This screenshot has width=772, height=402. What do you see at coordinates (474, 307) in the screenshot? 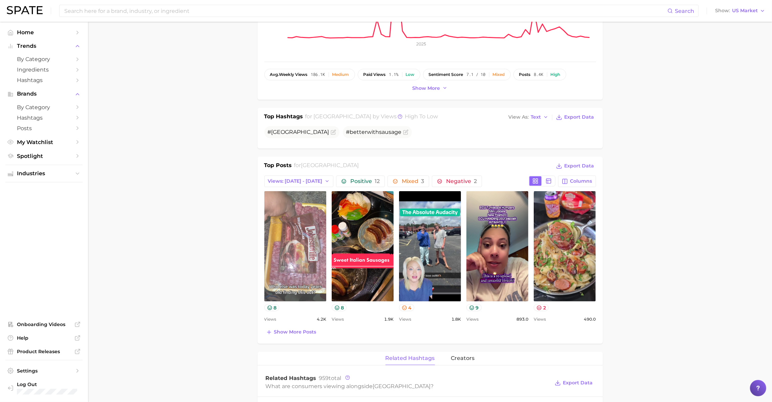
I see `button: 9` at bounding box center [474, 307].